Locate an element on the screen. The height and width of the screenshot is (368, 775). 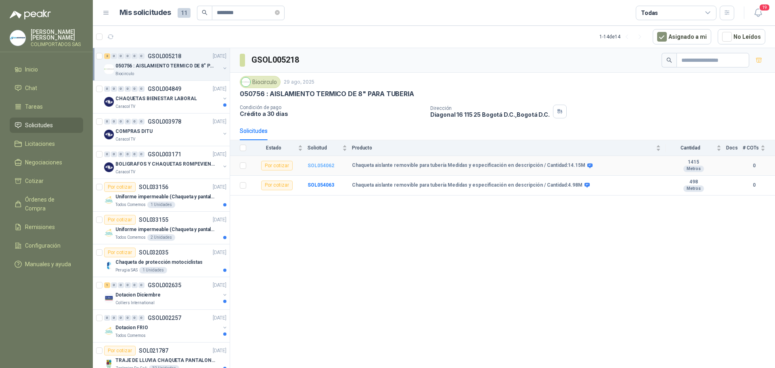
b: Chaqueta aislante removible para tubería Medidas y especificación en descripción / Cantidad:14.15M is located at coordinates (469, 166).